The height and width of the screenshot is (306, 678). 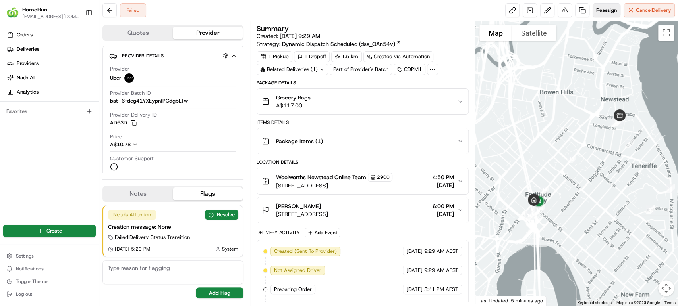 What do you see at coordinates (666, 33) in the screenshot?
I see `button: Toggle fullscreen view` at bounding box center [666, 33].